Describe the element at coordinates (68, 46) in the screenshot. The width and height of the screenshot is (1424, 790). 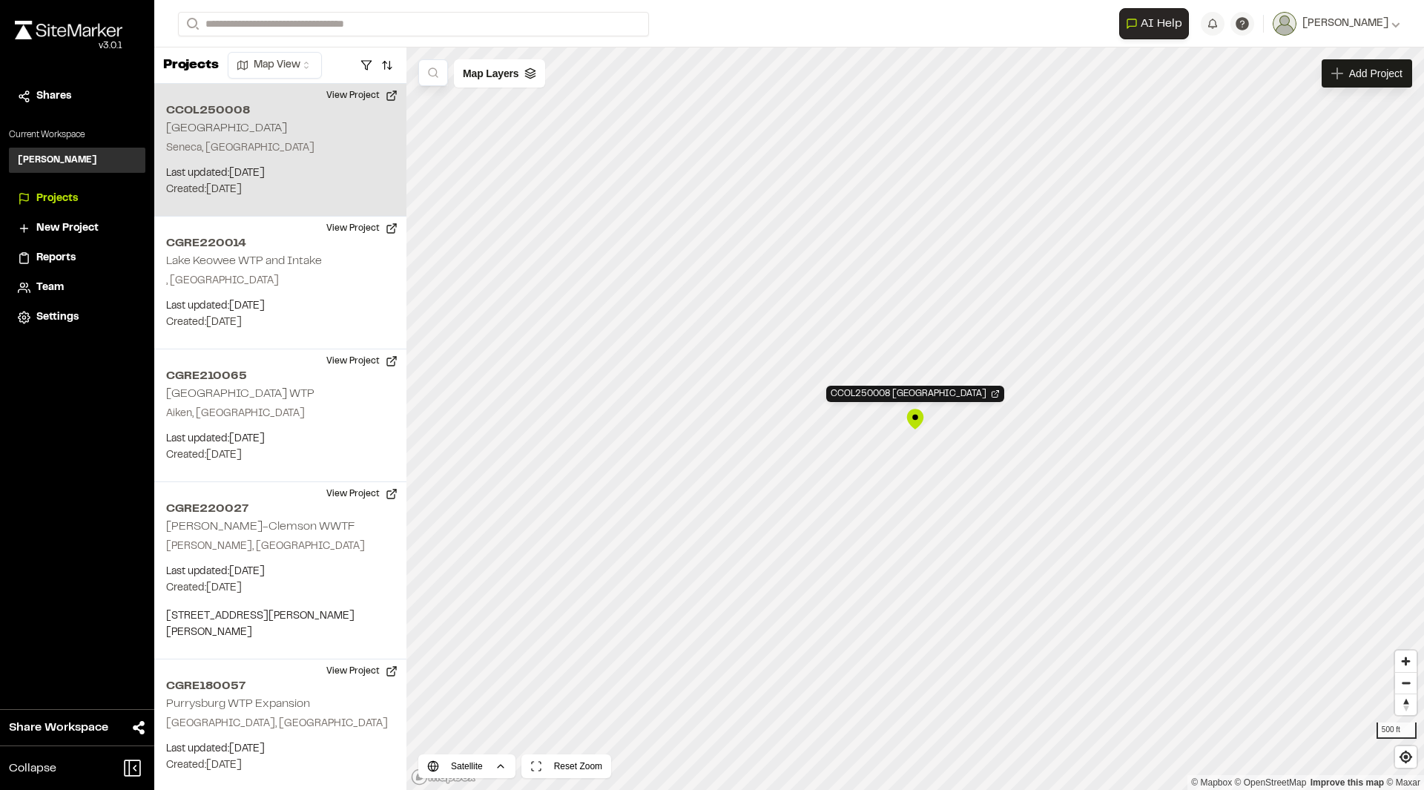
I see `div: Oh geez...please don't...` at that location.